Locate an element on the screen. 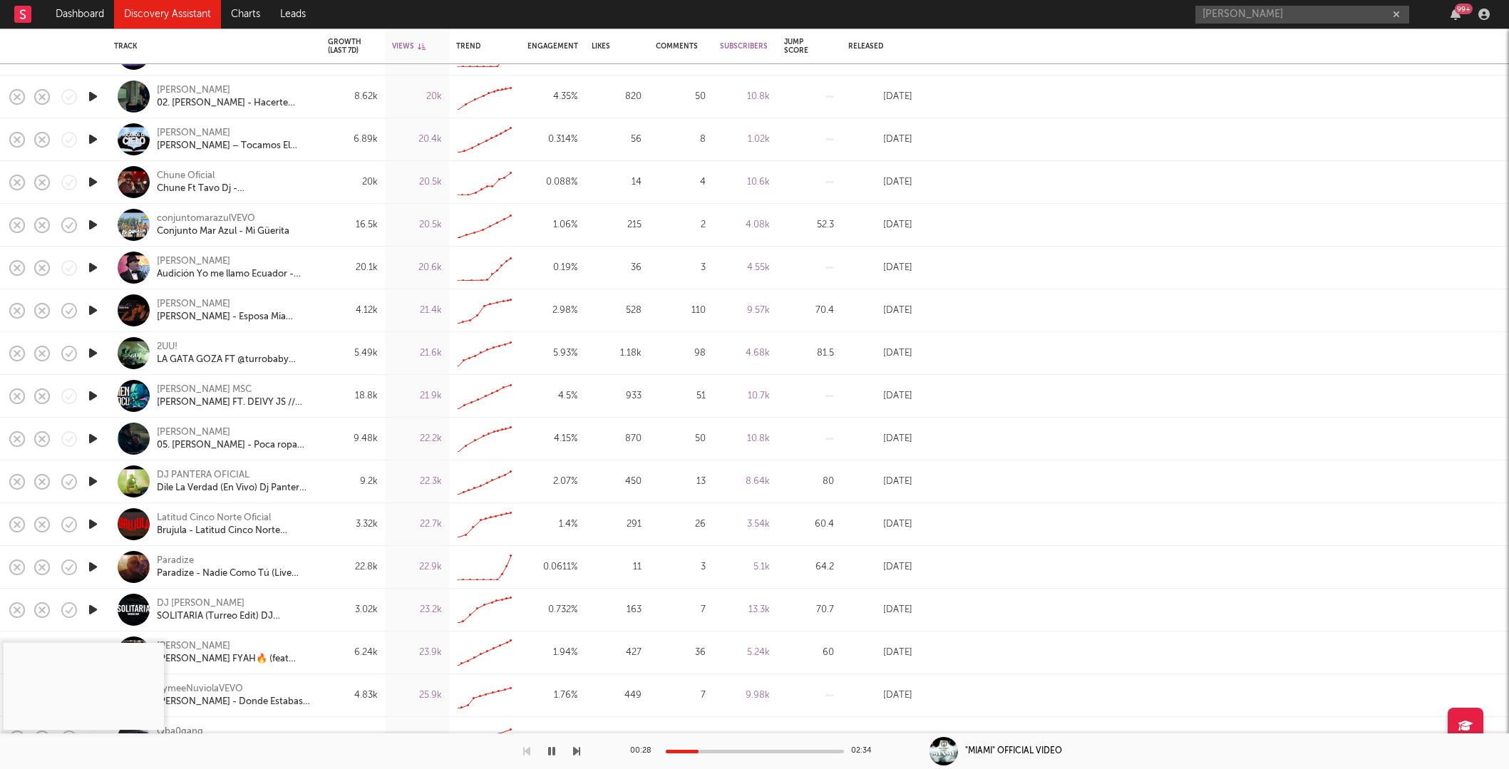 This screenshot has width=1509, height=769. div: 0.088 % is located at coordinates (552, 182).